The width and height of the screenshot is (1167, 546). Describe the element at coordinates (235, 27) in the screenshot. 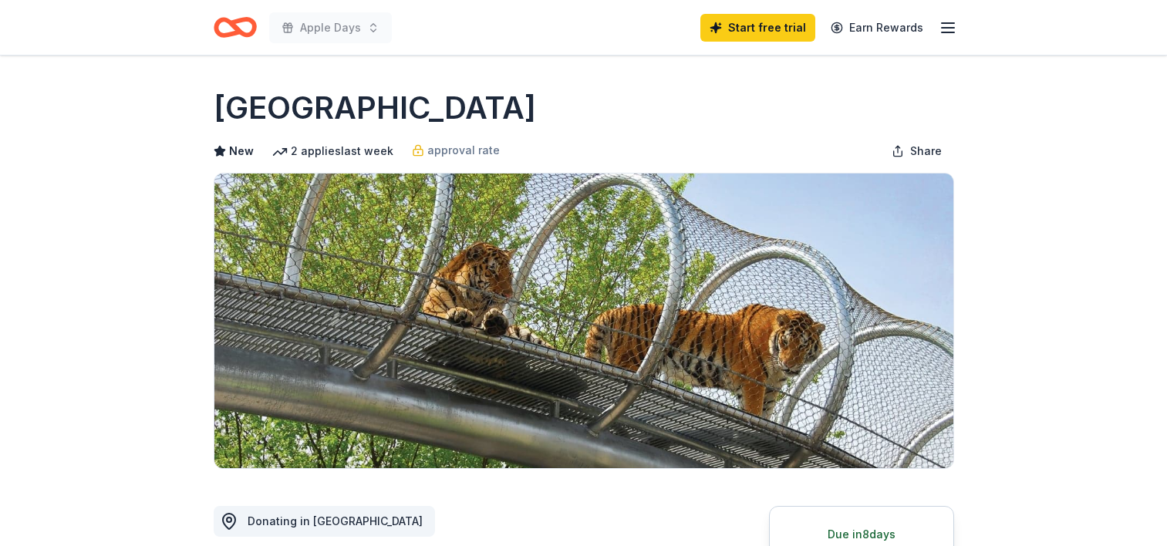

I see `a: Home` at that location.